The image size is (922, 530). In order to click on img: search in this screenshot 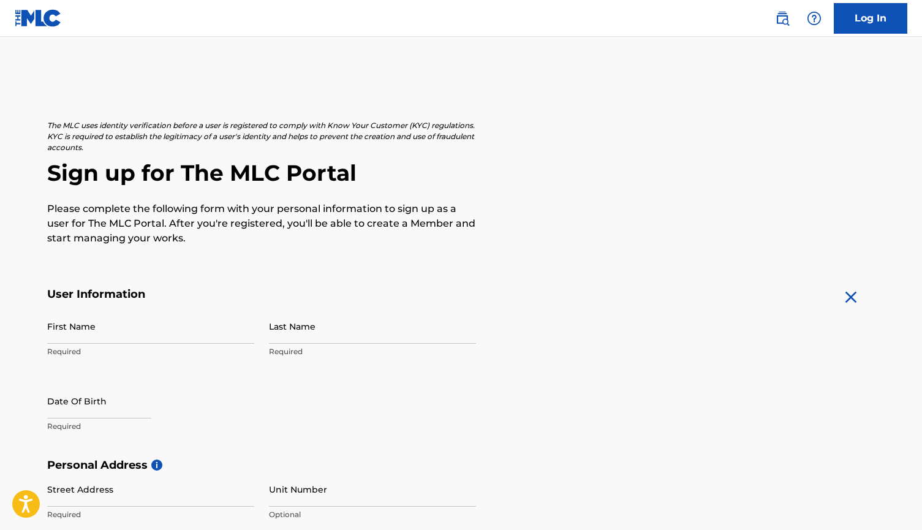, I will do `click(782, 18)`.